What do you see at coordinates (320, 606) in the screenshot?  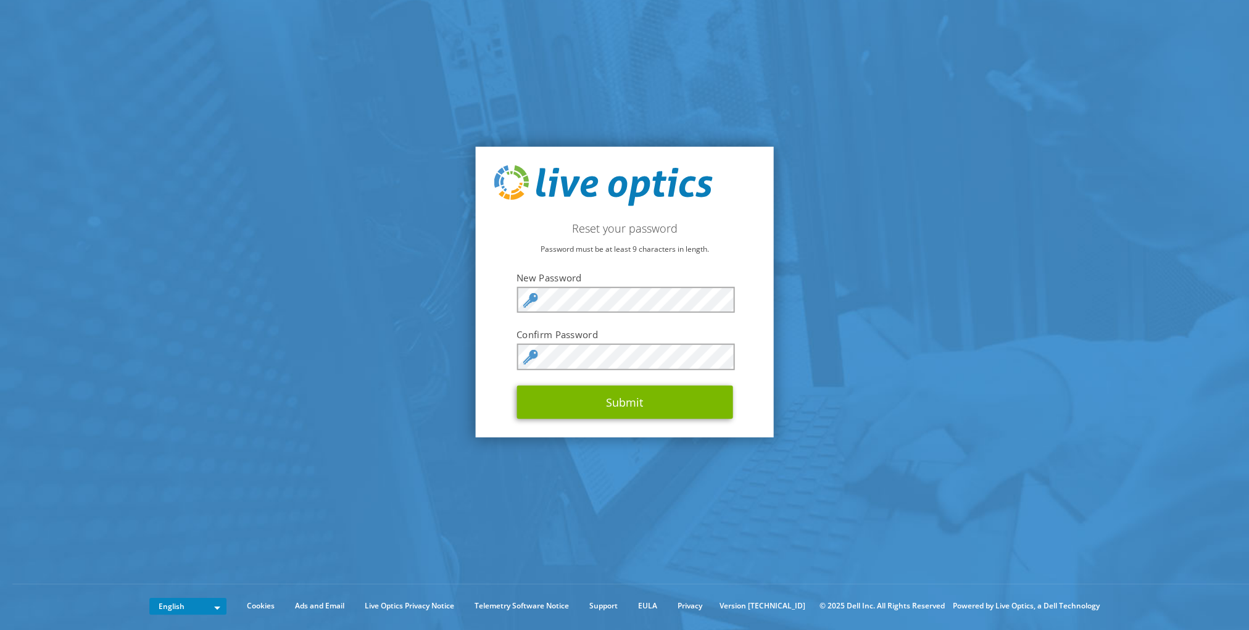 I see `a: Ads and Email` at bounding box center [320, 606].